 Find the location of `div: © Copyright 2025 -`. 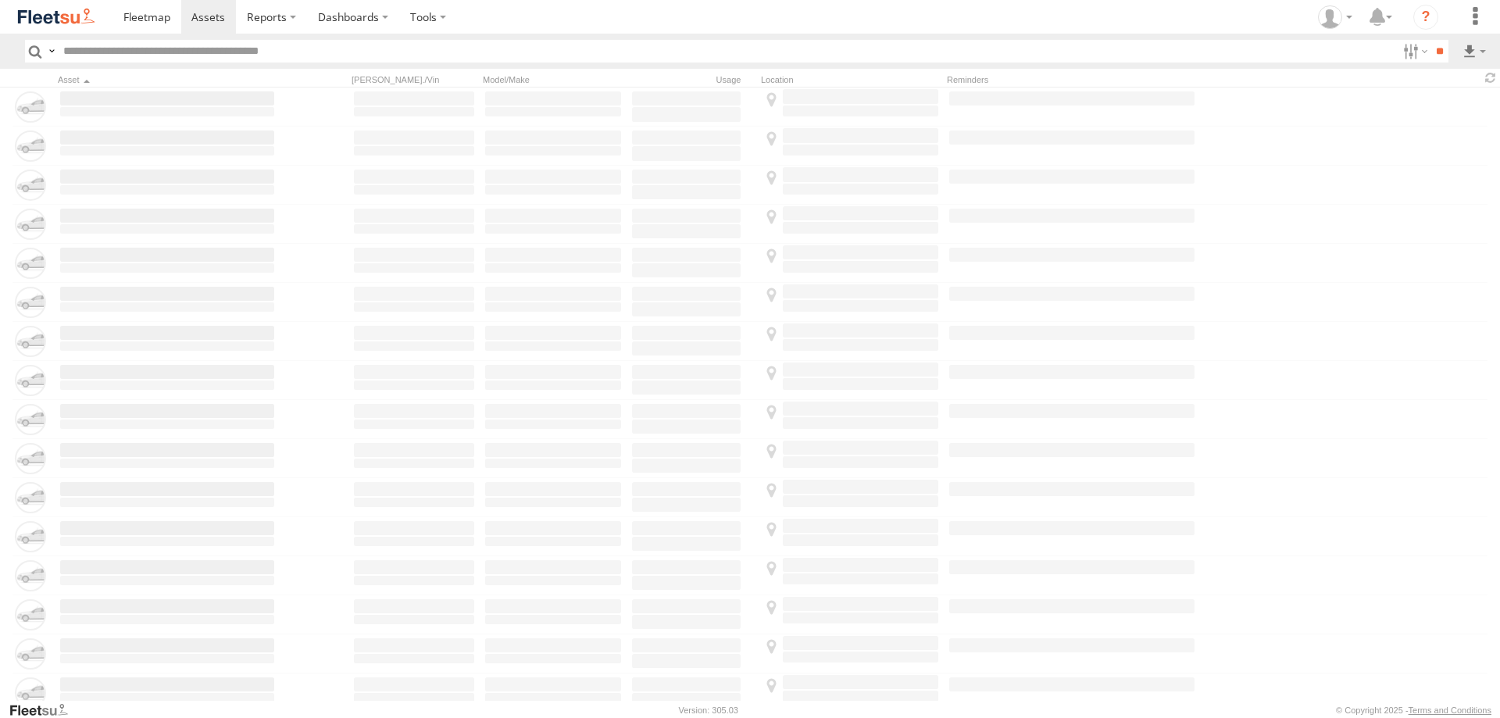

div: © Copyright 2025 - is located at coordinates (1413, 710).